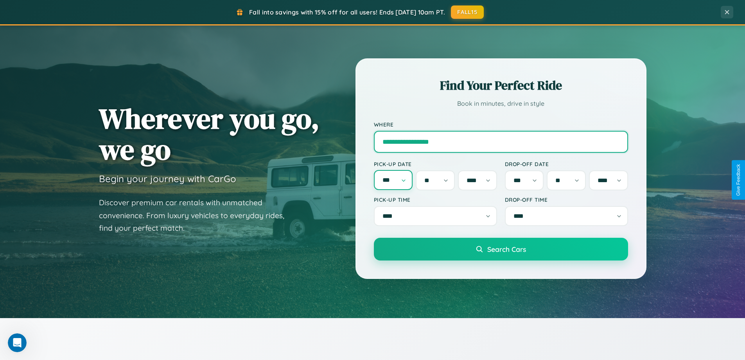 The height and width of the screenshot is (360, 745). I want to click on label: Pick-up Time, so click(435, 199).